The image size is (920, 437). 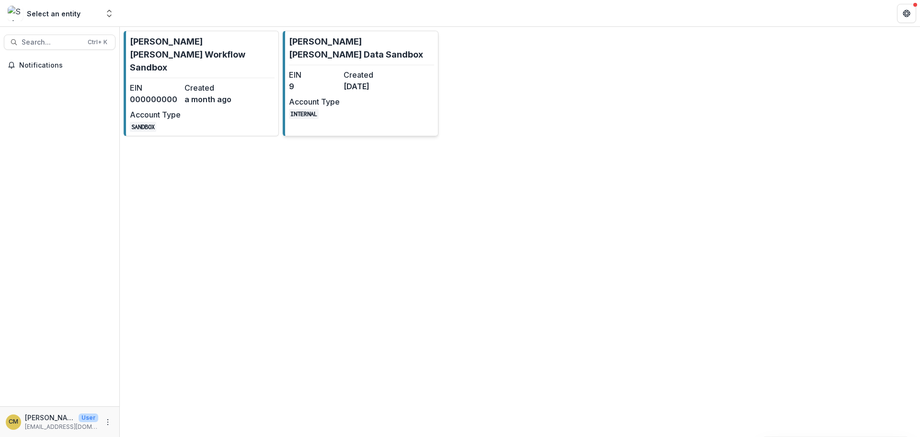 What do you see at coordinates (65, 65) in the screenshot?
I see `span: Notifications` at bounding box center [65, 65].